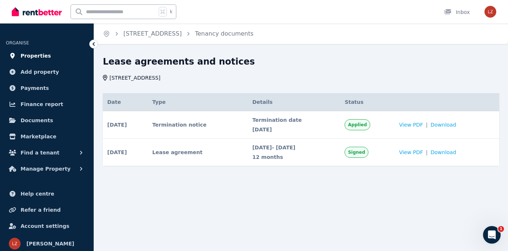  Describe the element at coordinates (37, 194) in the screenshot. I see `span: Help centre` at that location.